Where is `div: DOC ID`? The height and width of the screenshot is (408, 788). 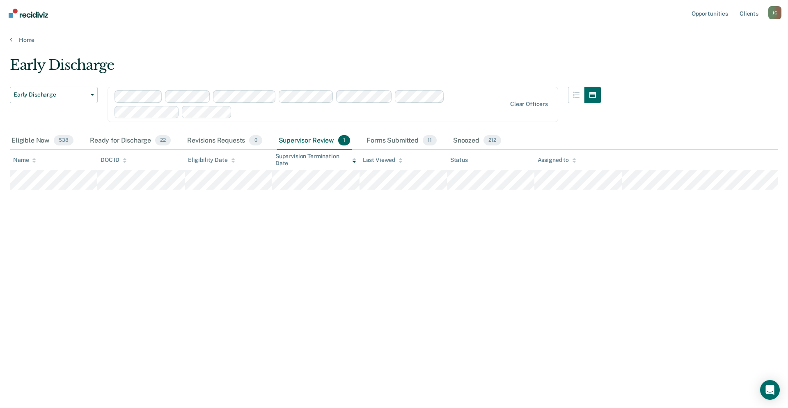 div: DOC ID is located at coordinates (114, 160).